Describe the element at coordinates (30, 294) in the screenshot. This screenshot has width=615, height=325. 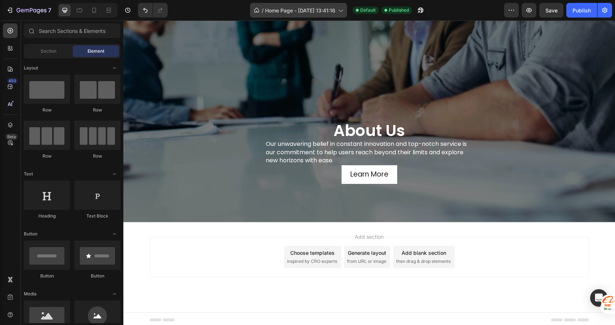
I see `span: Media` at that location.